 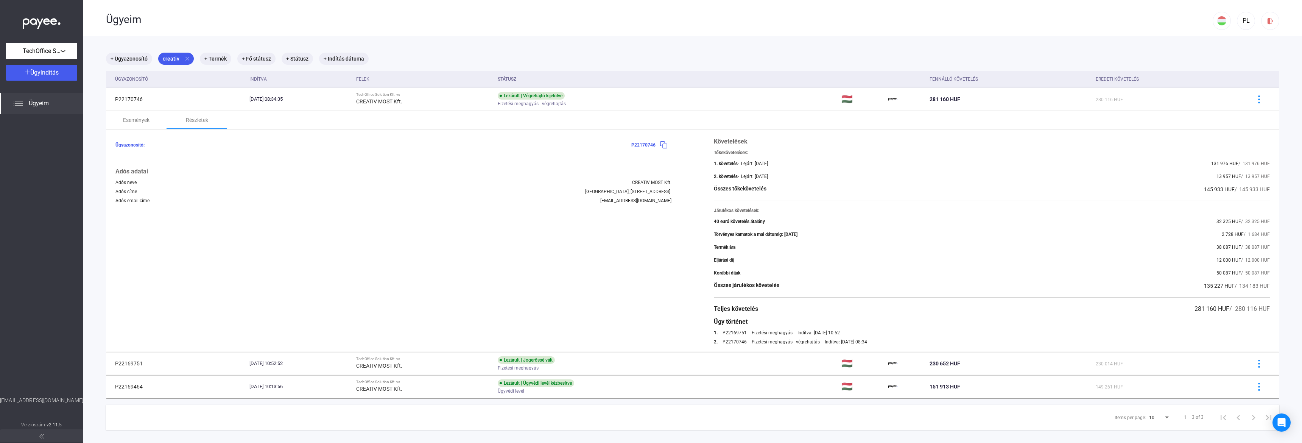 I want to click on div: Adós címe, so click(x=126, y=191).